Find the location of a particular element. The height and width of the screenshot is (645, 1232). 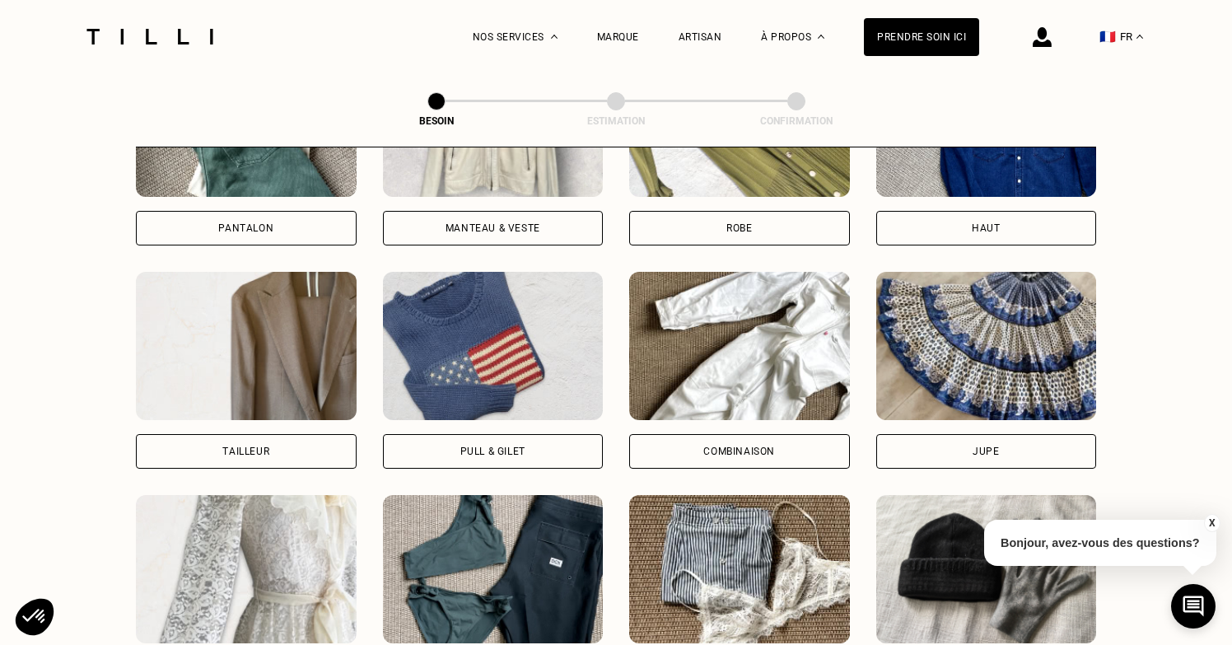

div: Jupe is located at coordinates (985, 451).